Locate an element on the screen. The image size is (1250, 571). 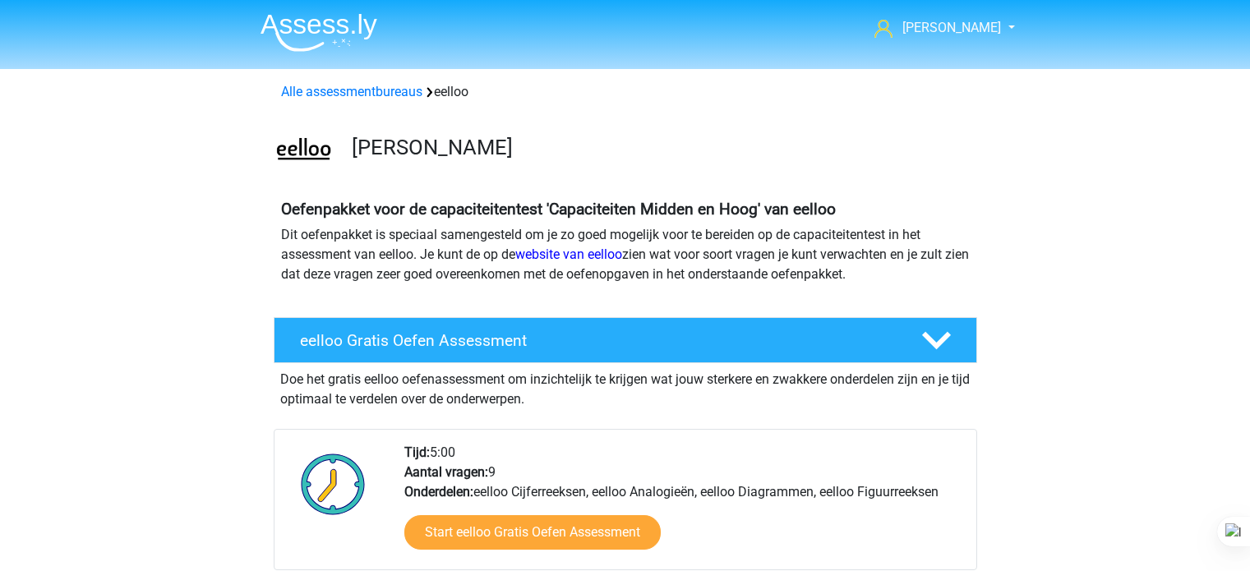
img: Klok is located at coordinates (333, 484).